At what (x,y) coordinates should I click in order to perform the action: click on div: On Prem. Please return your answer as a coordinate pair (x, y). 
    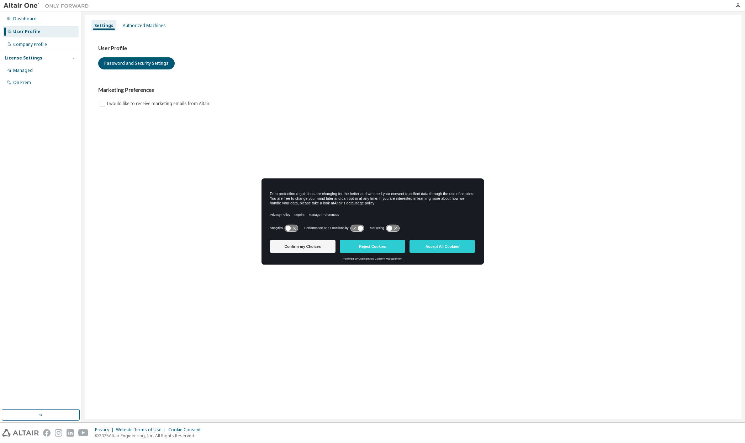
    Looking at the image, I should click on (22, 83).